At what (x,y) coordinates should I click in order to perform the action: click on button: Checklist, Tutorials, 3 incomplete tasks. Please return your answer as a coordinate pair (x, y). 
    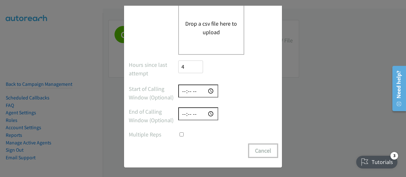
    Looking at the image, I should click on (24, 13).